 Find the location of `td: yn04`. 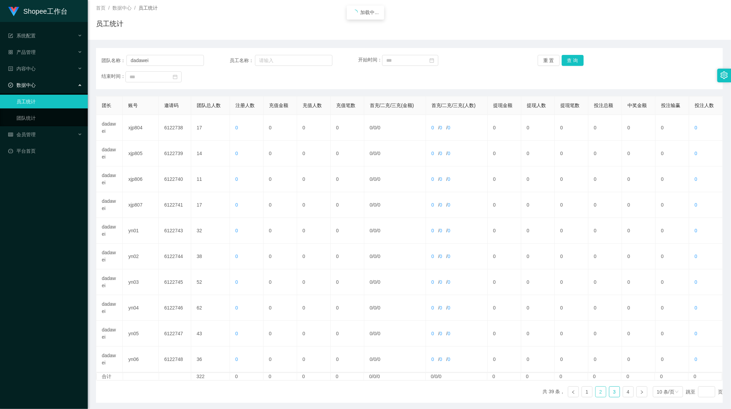

td: yn04 is located at coordinates (141, 308).